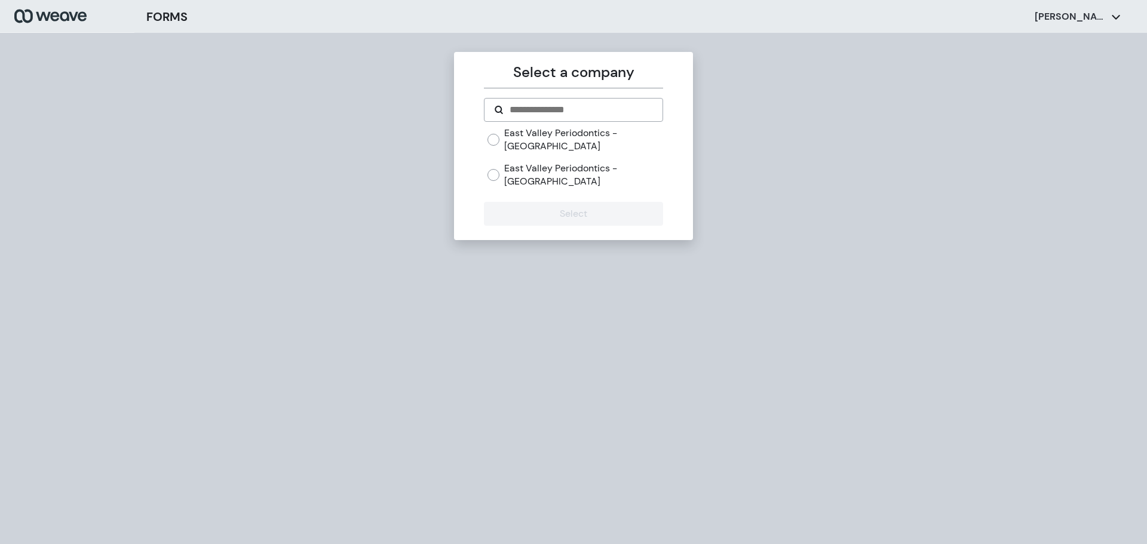 The image size is (1147, 544). What do you see at coordinates (580, 110) in the screenshot?
I see `input: Search` at bounding box center [580, 110].